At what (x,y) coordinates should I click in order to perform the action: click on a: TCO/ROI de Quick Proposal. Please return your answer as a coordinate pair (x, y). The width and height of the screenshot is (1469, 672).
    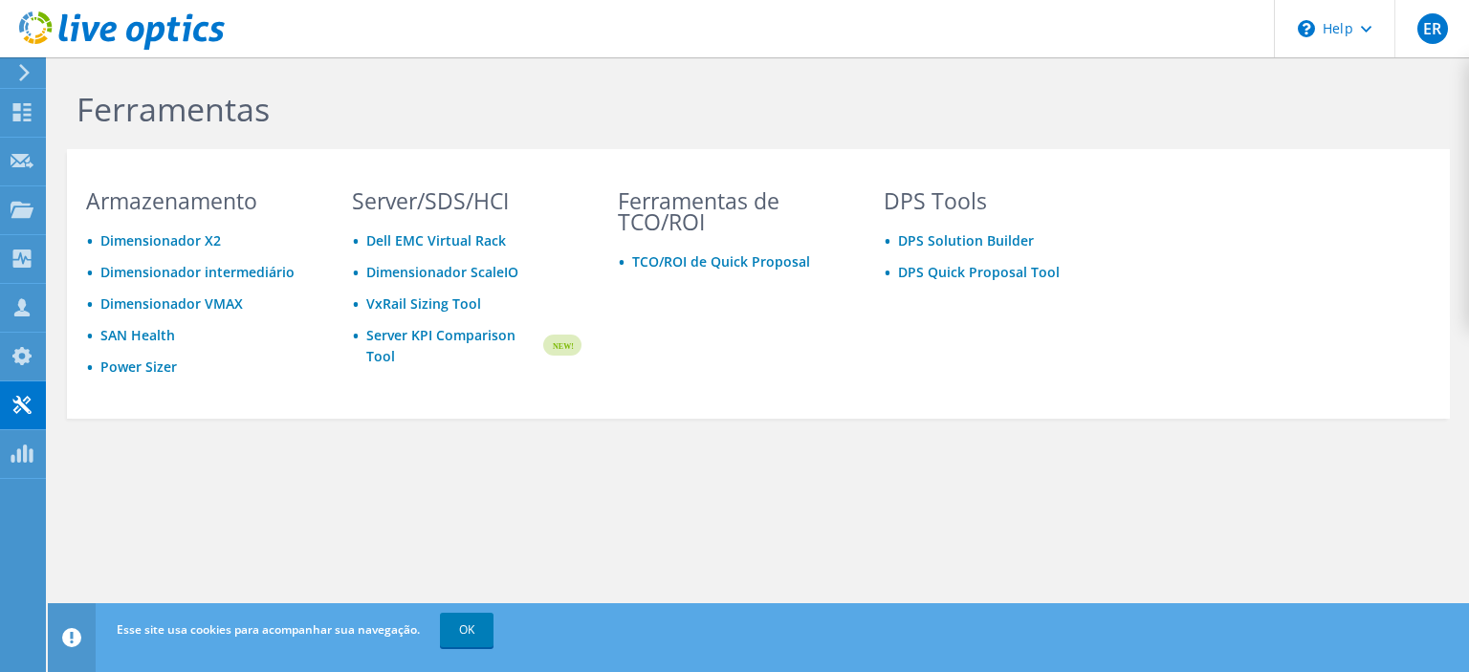
    Looking at the image, I should click on (721, 261).